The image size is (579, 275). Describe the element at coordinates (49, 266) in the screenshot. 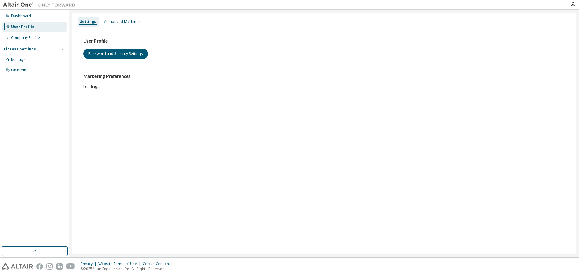

I see `img: instagram.svg` at that location.